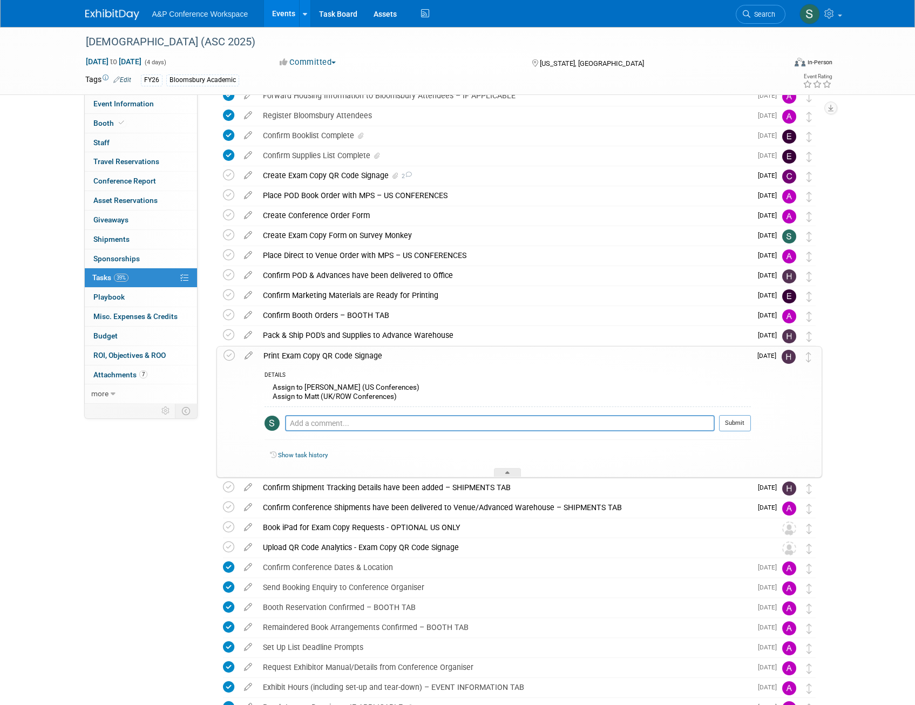  I want to click on button: Submit, so click(735, 423).